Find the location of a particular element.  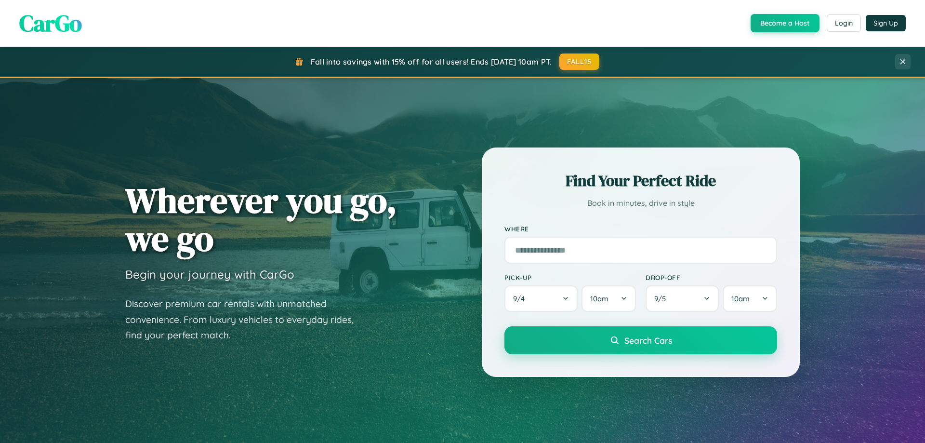

button: Become a Host is located at coordinates (785, 23).